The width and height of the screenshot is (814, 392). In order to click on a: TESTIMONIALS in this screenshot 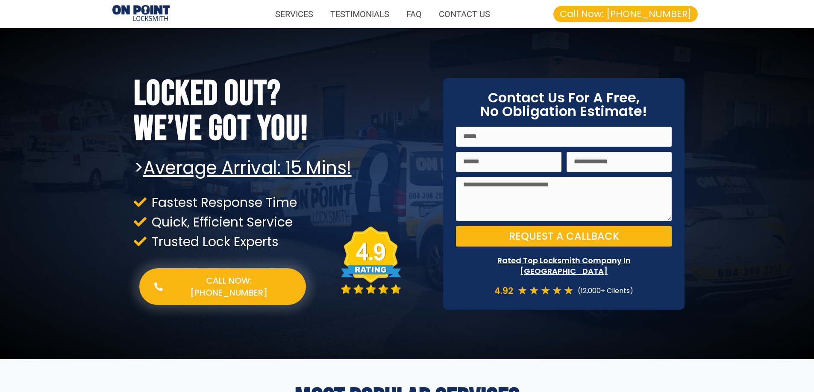, I will do `click(360, 14)`.